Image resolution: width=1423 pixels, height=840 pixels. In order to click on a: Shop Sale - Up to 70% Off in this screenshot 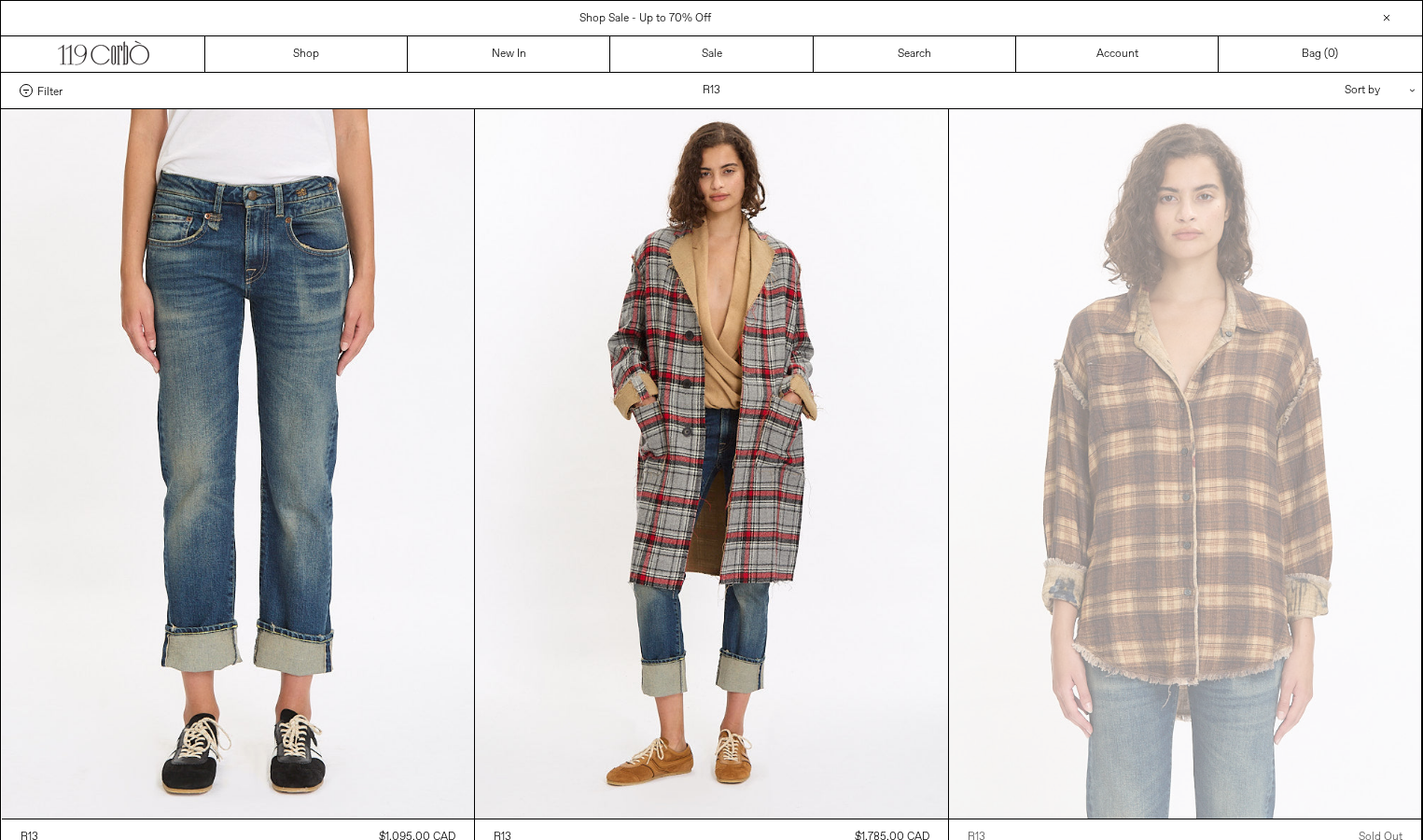, I will do `click(645, 19)`.